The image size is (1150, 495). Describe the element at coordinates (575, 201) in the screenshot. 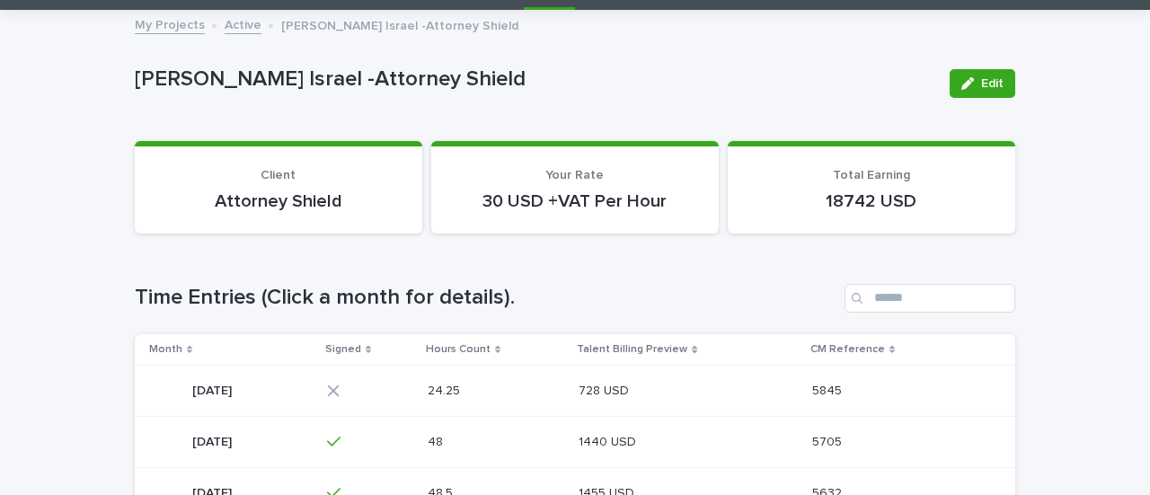

I see `p: 30 USD +VAT Per Hour` at that location.